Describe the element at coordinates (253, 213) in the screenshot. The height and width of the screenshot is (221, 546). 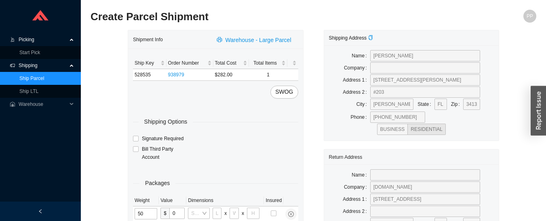
I see `input: H` at that location.